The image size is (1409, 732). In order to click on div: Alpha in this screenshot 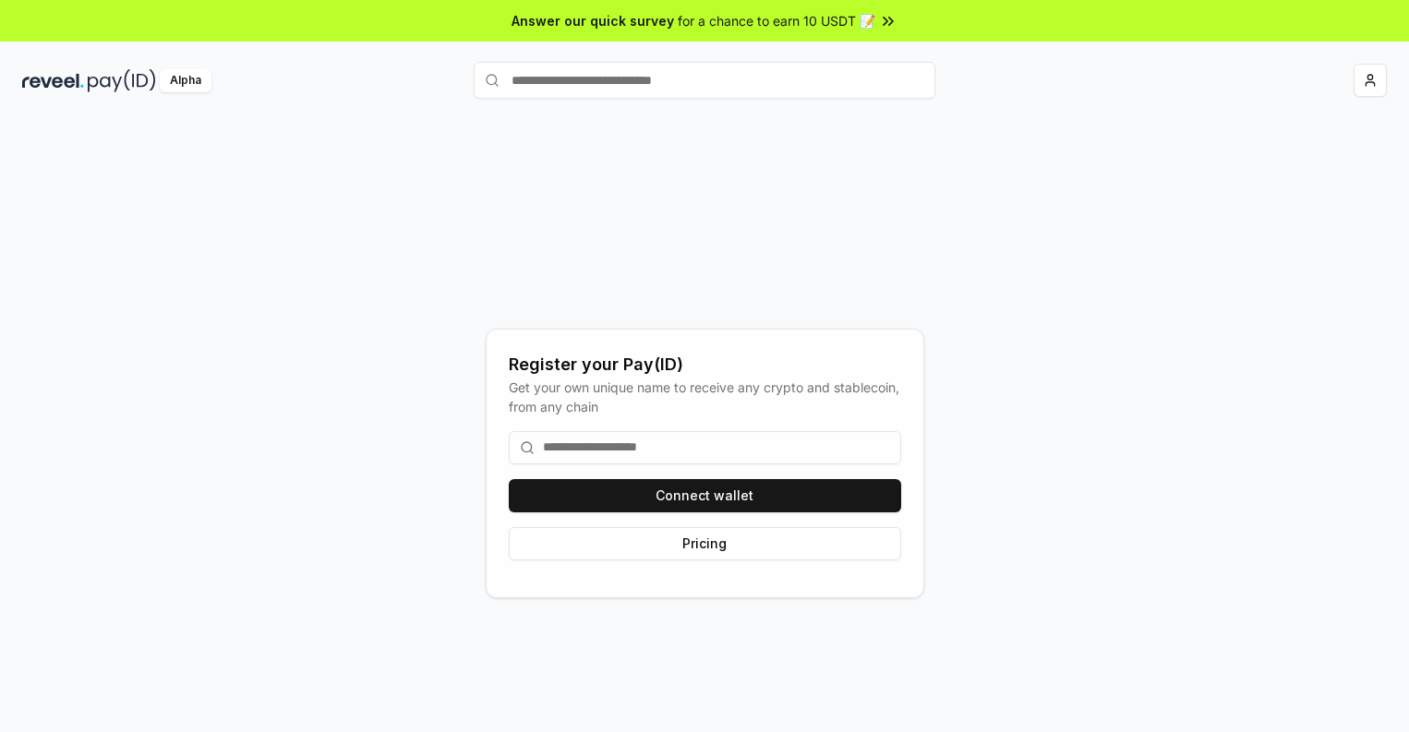, I will do `click(186, 80)`.